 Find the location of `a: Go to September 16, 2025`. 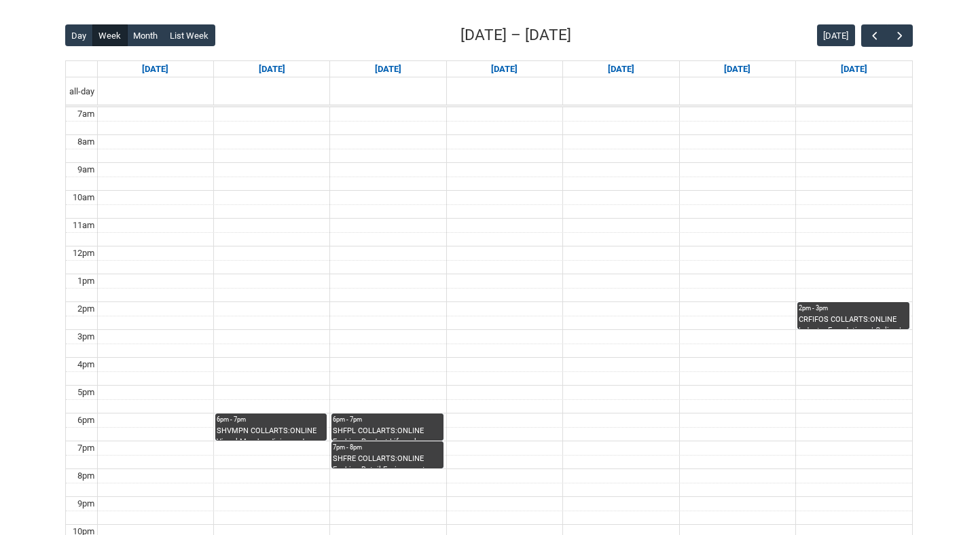

a: Go to September 16, 2025 is located at coordinates (388, 69).